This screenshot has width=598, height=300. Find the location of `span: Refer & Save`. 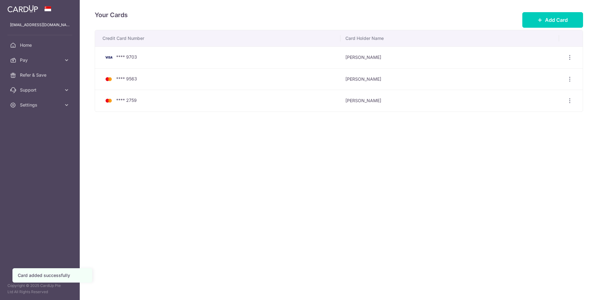

span: Refer & Save is located at coordinates (40, 75).